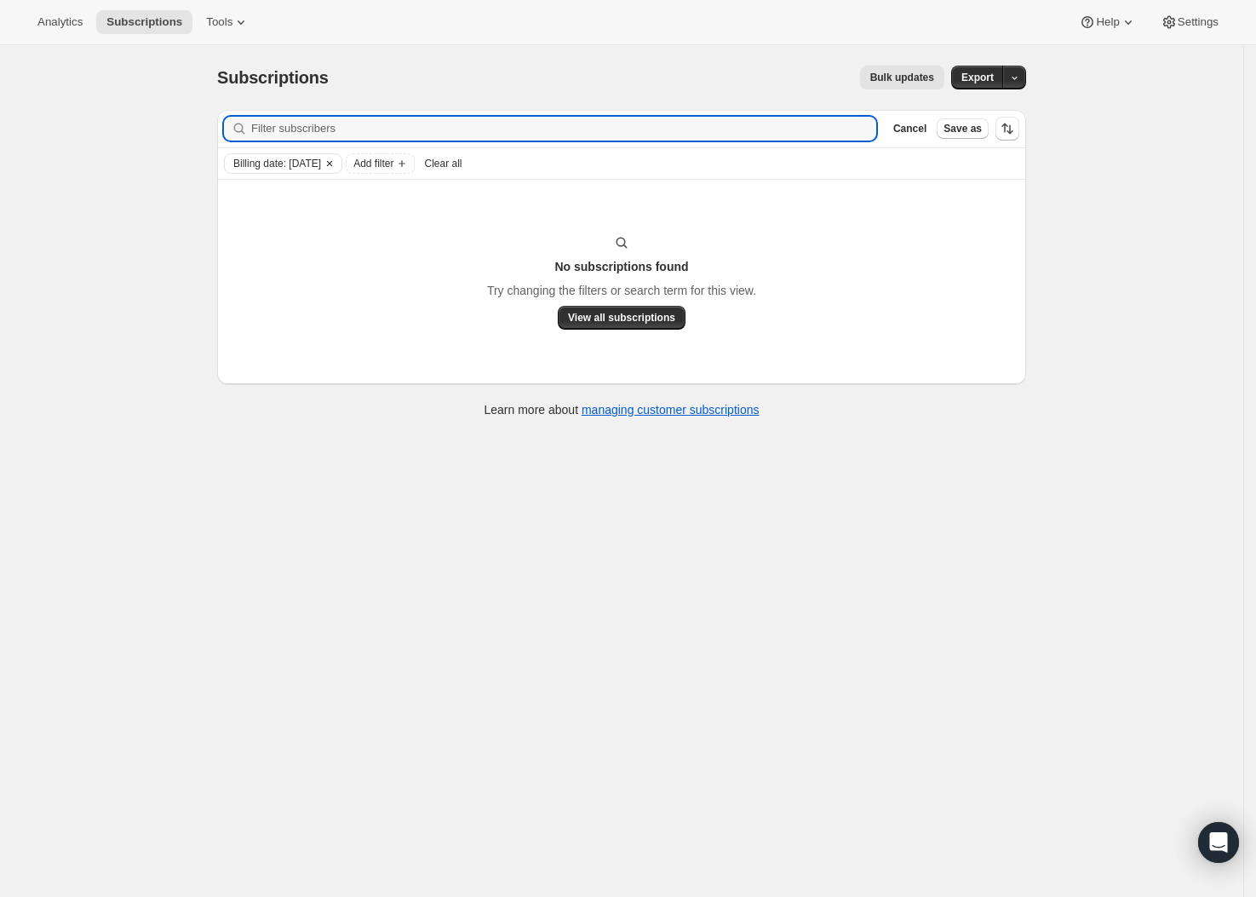 This screenshot has width=1256, height=897. What do you see at coordinates (1007, 129) in the screenshot?
I see `button: Sort the results` at bounding box center [1007, 129].